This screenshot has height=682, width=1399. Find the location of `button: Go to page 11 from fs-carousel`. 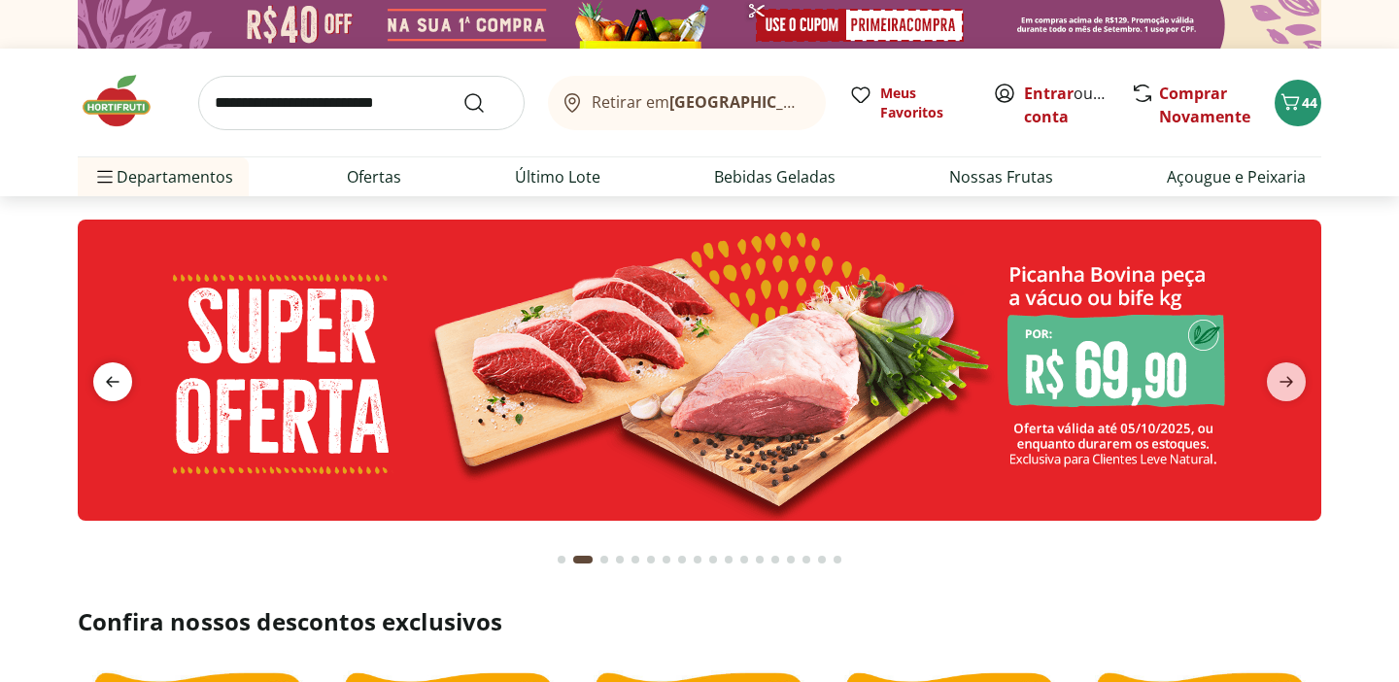

button: Go to page 11 from fs-carousel is located at coordinates (729, 560).